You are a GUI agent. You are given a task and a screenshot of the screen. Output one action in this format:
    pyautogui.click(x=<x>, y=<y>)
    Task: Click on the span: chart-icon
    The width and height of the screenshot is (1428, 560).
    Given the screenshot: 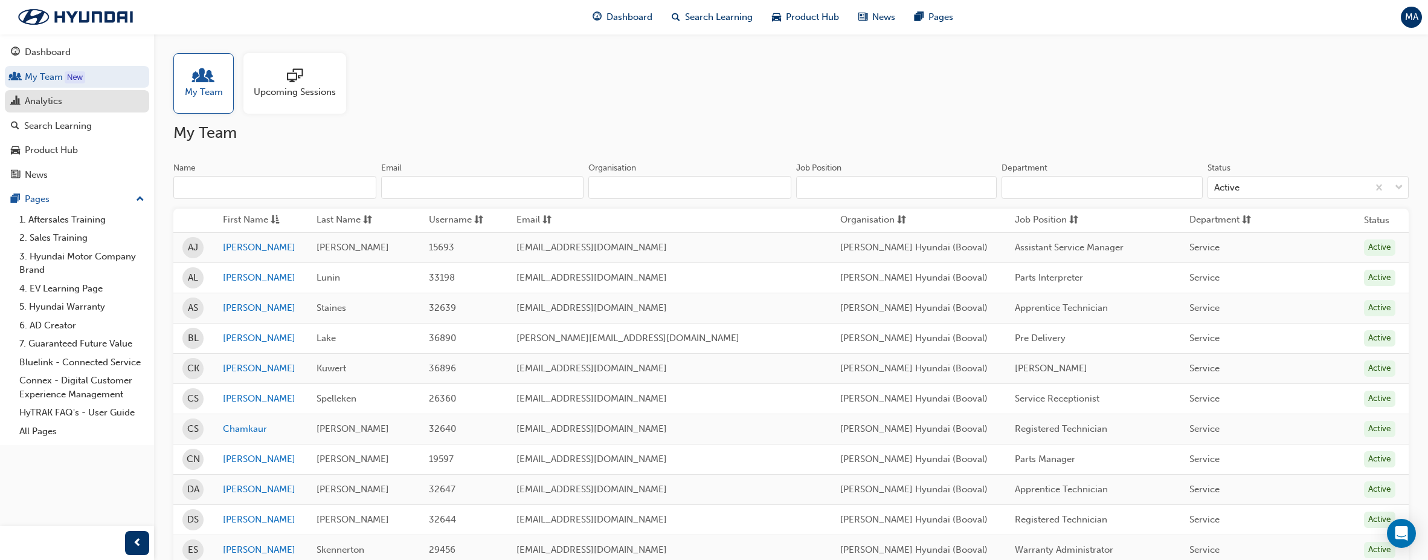 What is the action you would take?
    pyautogui.click(x=15, y=102)
    